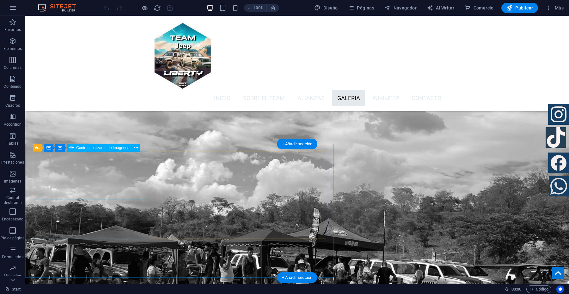 The image size is (569, 294). I want to click on p: Columnas, so click(13, 68).